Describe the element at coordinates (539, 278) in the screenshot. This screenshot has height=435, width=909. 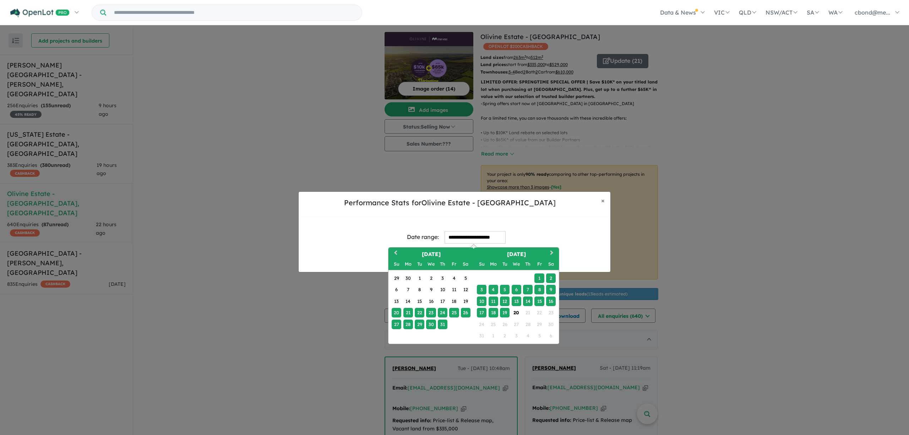
I see `div: Choose Friday, August 1st, 2025` at that location.